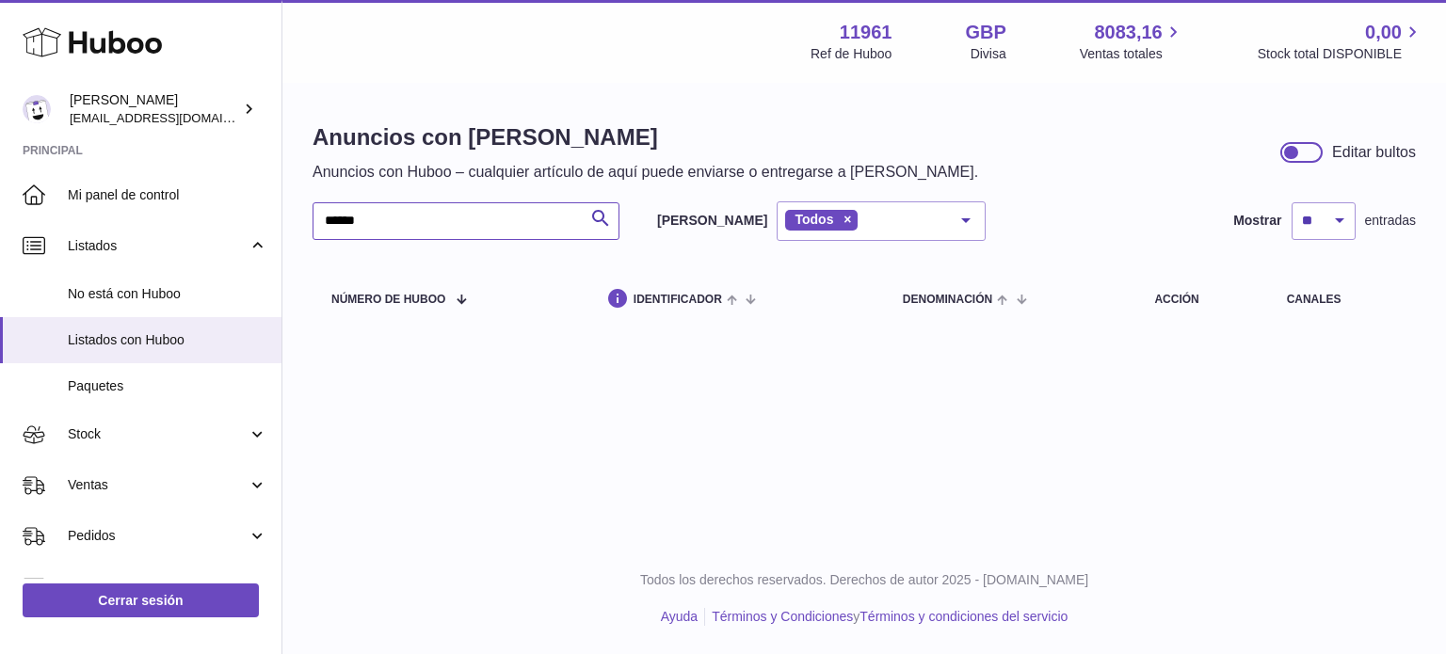 The image size is (1446, 654). Describe the element at coordinates (168, 587) in the screenshot. I see `span: Uso` at that location.